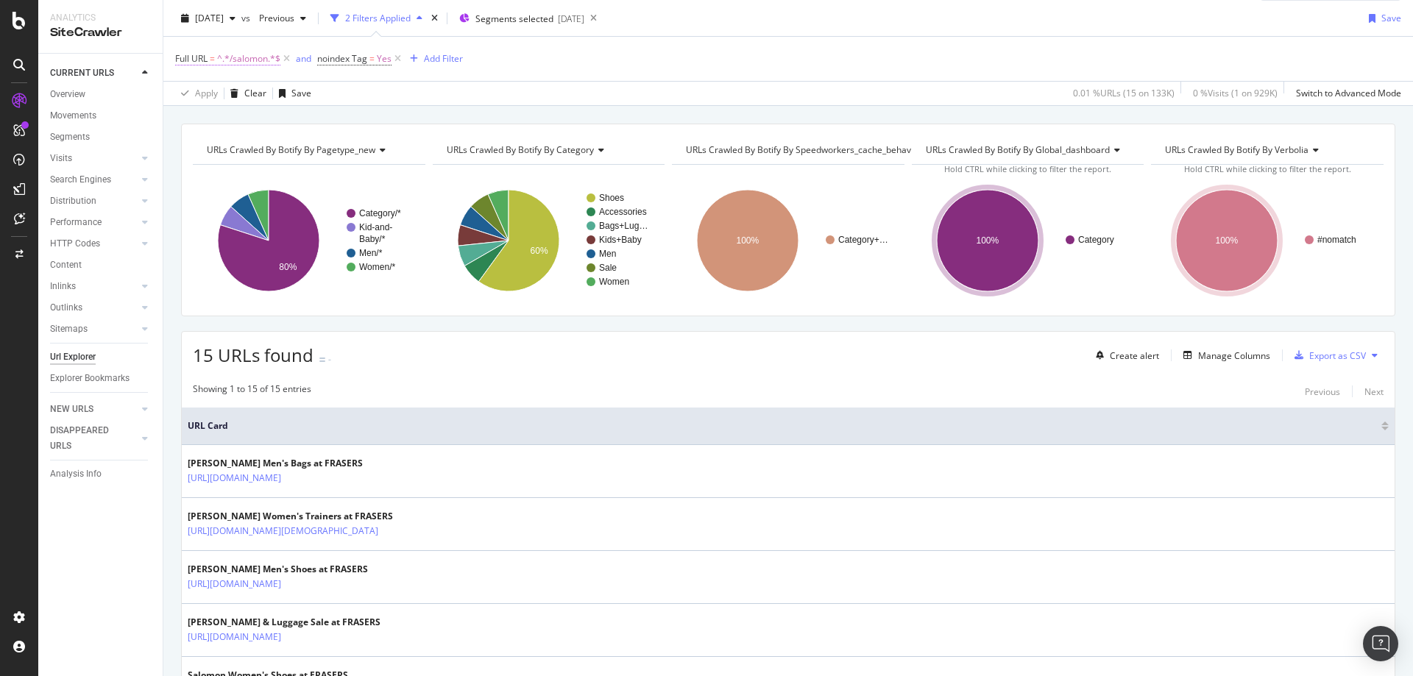 This screenshot has height=676, width=1413. I want to click on span: 15 URLs found, so click(253, 355).